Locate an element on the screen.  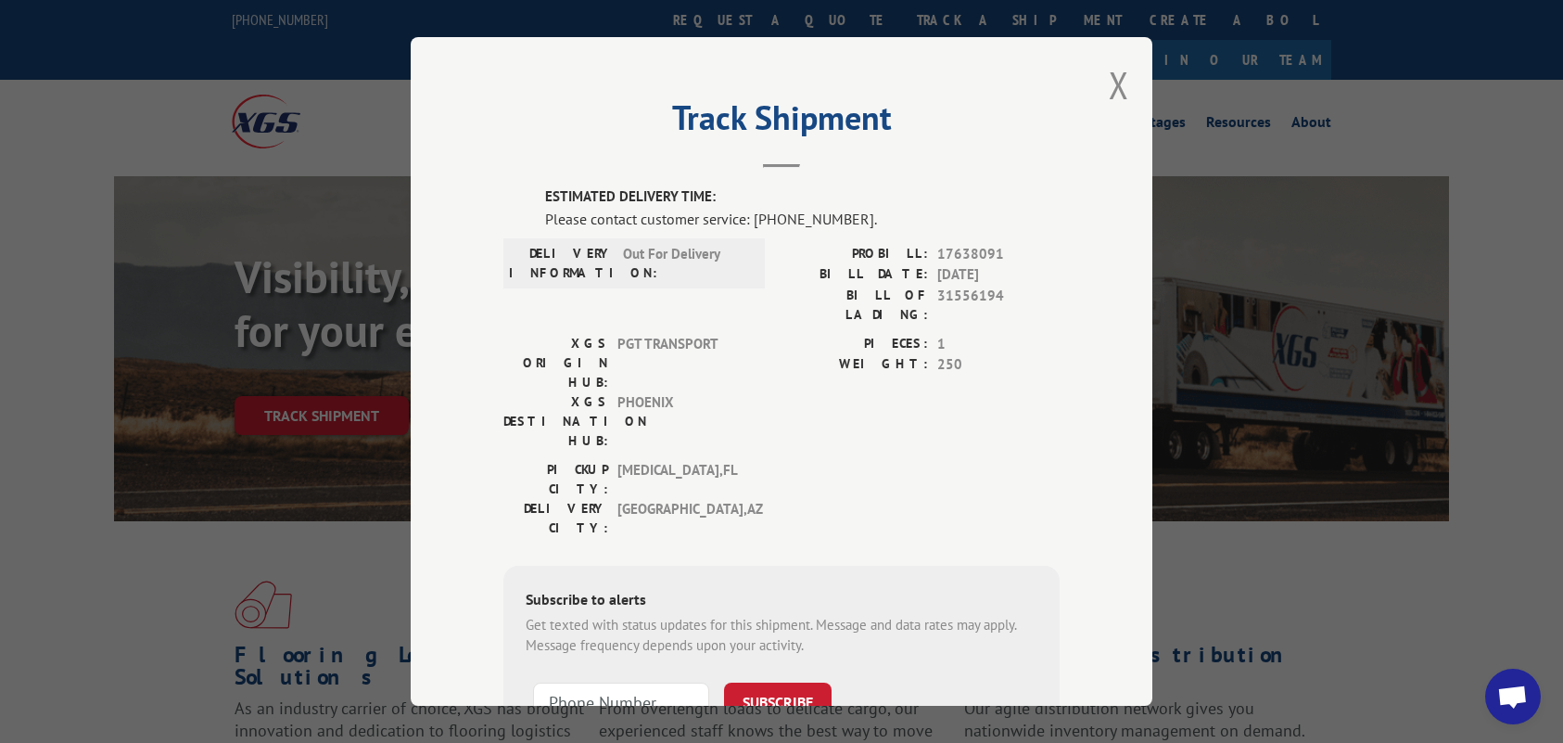
span: 1 is located at coordinates (998, 344).